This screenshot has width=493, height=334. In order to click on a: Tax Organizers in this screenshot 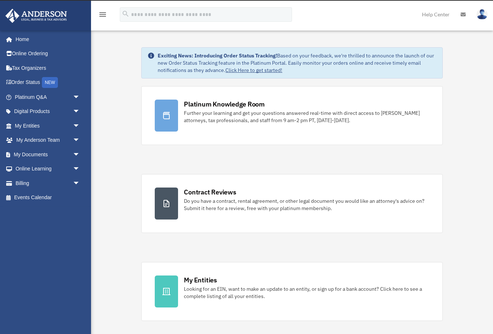, I will do `click(48, 68)`.